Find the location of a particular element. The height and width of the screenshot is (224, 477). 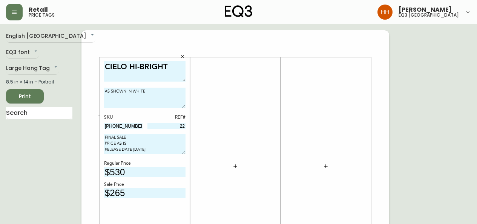

input: Search is located at coordinates (39, 113).